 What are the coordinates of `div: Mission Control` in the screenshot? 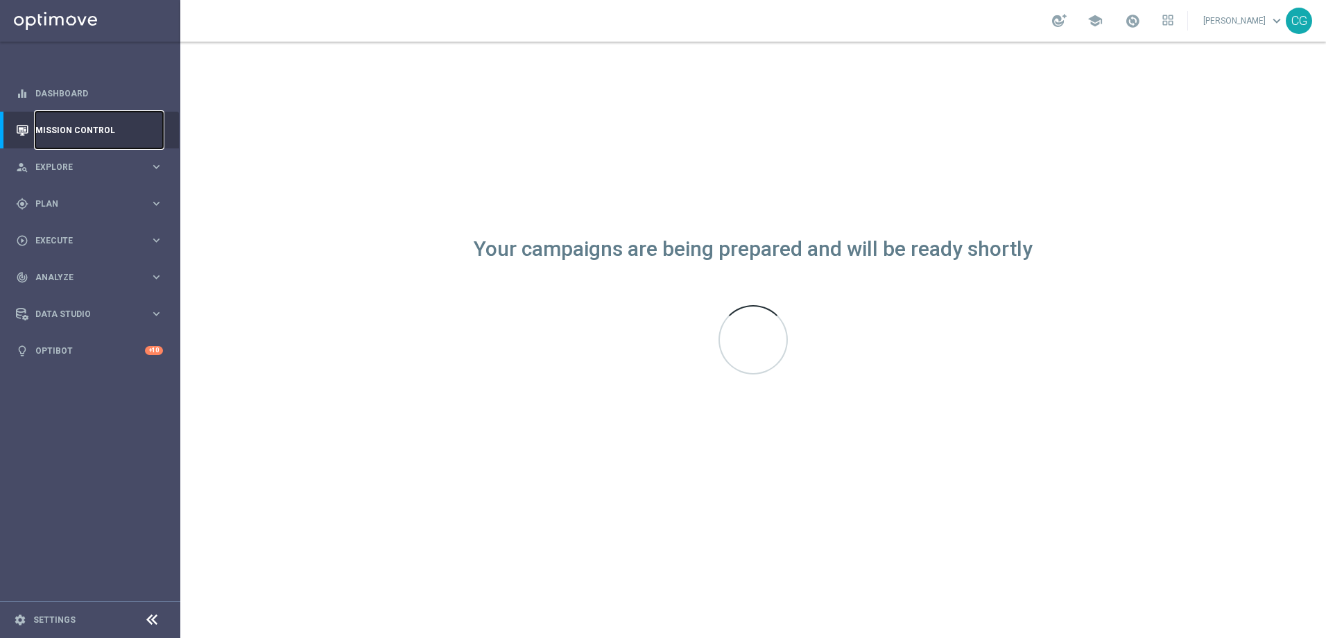 It's located at (89, 130).